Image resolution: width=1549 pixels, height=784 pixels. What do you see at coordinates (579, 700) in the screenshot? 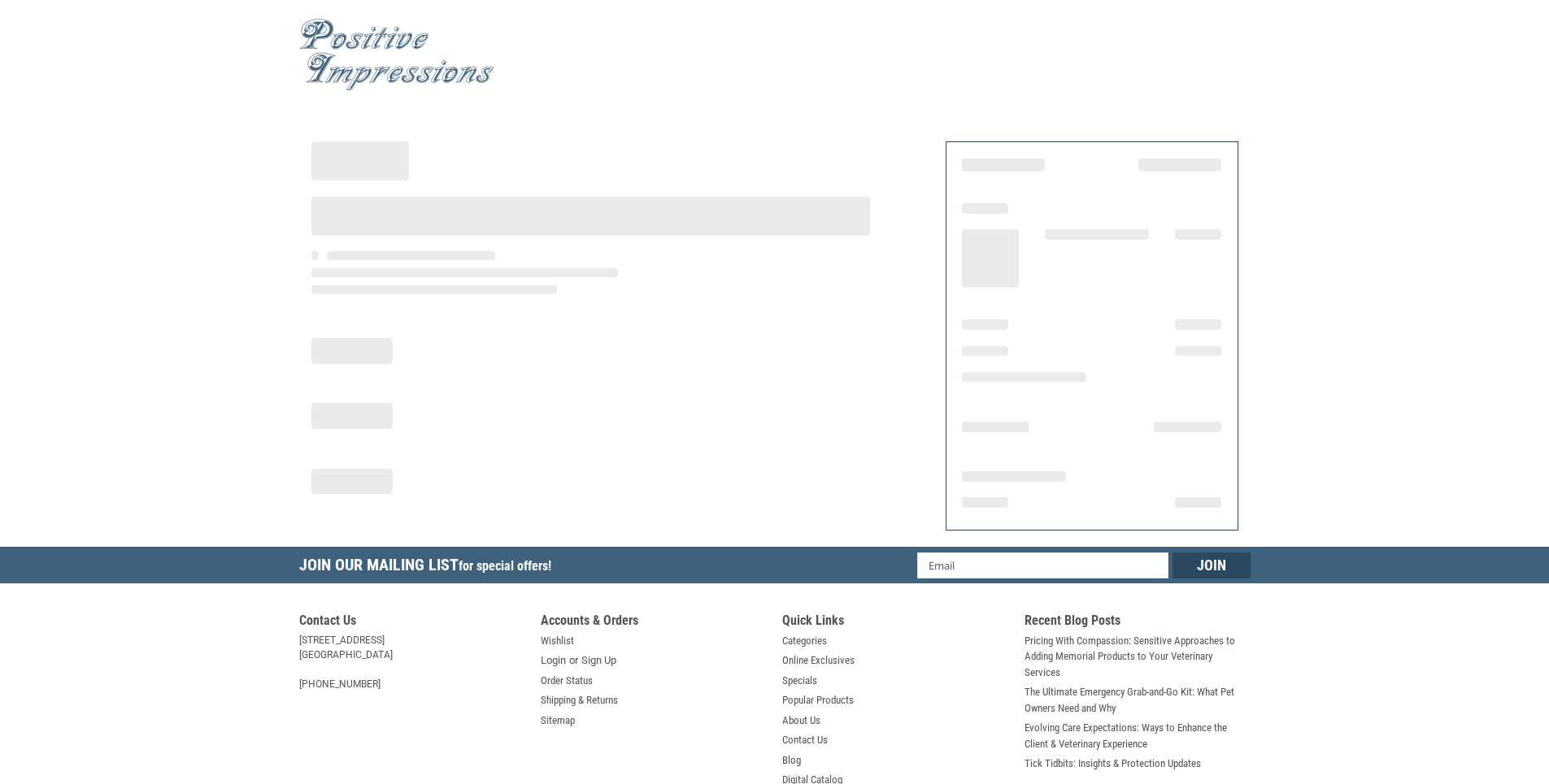
I see `a: Shipping & Returns` at bounding box center [579, 700].